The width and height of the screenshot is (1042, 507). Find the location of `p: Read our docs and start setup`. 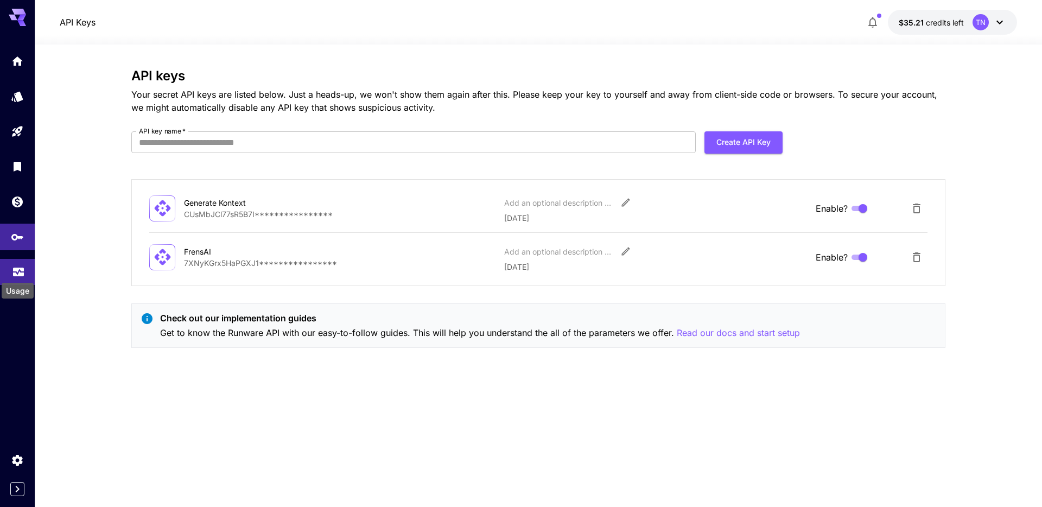

p: Read our docs and start setup is located at coordinates (738, 333).